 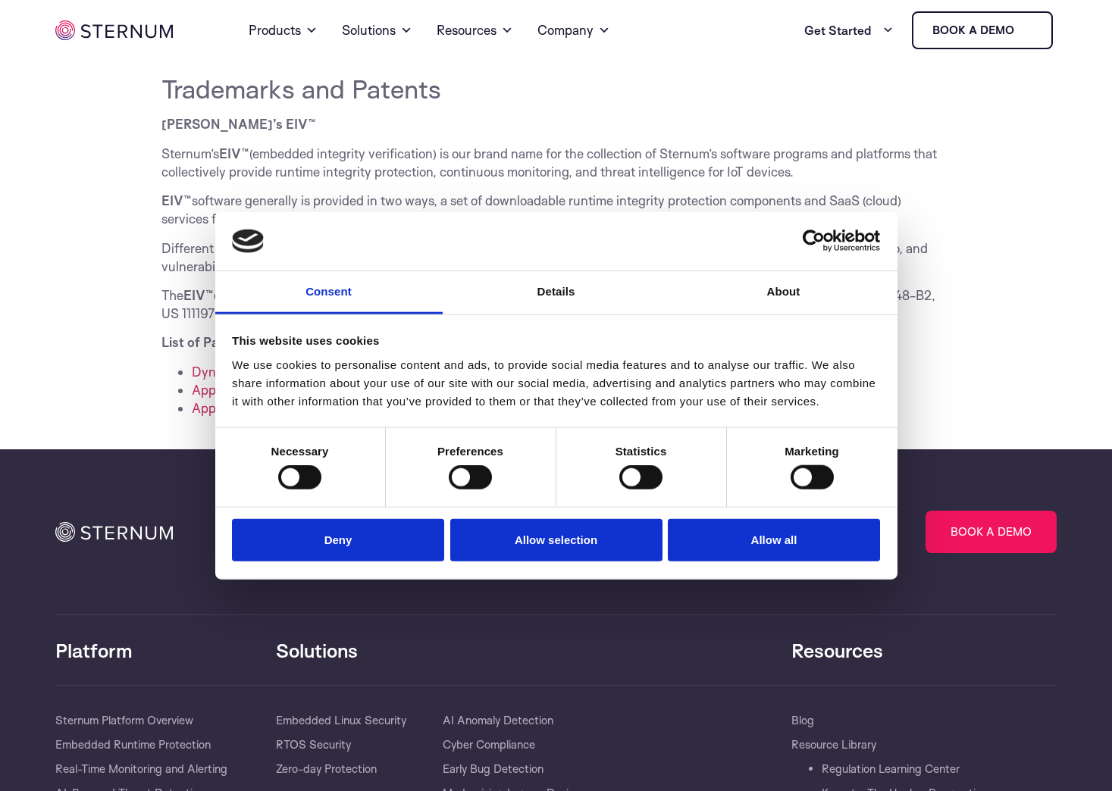 What do you see at coordinates (329, 293) in the screenshot?
I see `a: Consent` at bounding box center [329, 293].